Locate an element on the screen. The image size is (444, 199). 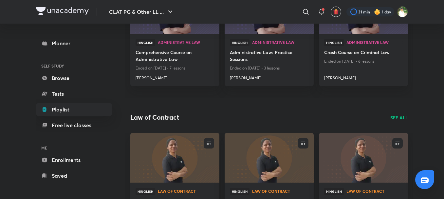
h4: Comprehensive Course on Administrative Law is located at coordinates (175, 56).